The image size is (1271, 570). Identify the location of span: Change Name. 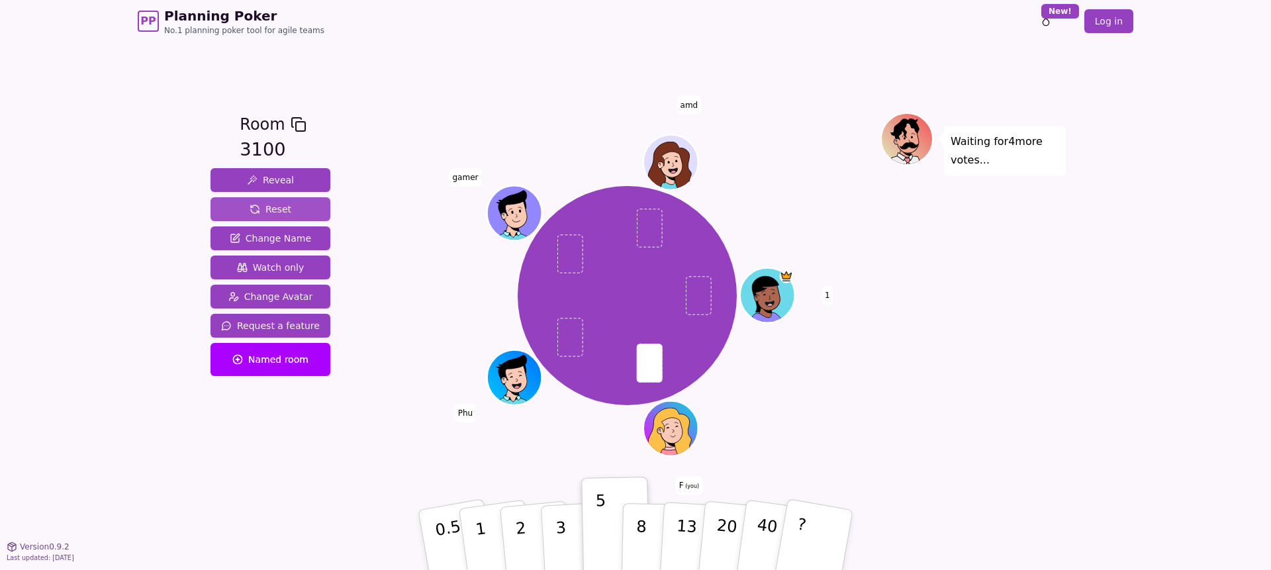
(270, 238).